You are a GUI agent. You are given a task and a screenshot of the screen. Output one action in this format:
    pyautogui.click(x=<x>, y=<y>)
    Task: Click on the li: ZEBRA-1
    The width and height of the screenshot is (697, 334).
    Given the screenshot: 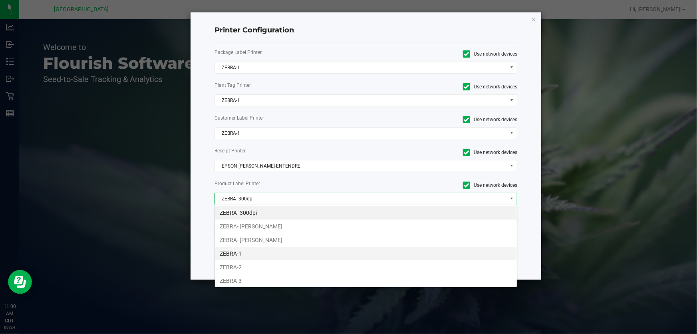 What is the action you would take?
    pyautogui.click(x=366, y=253)
    